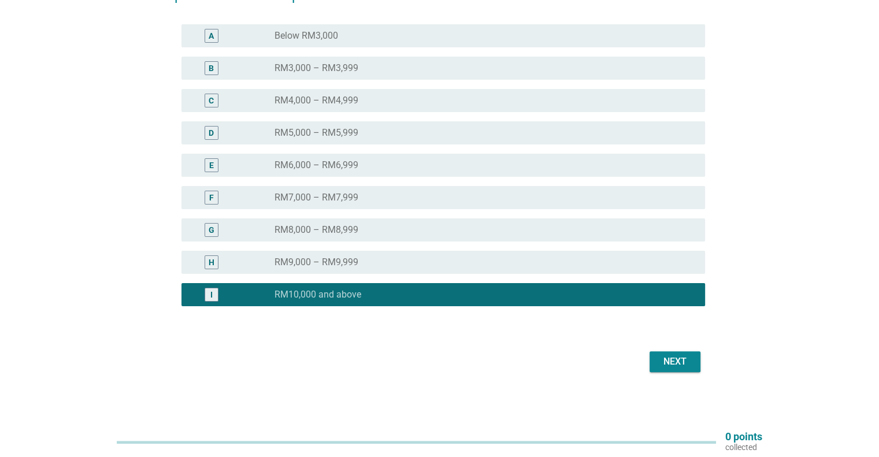  I want to click on p: 0 points, so click(743, 437).